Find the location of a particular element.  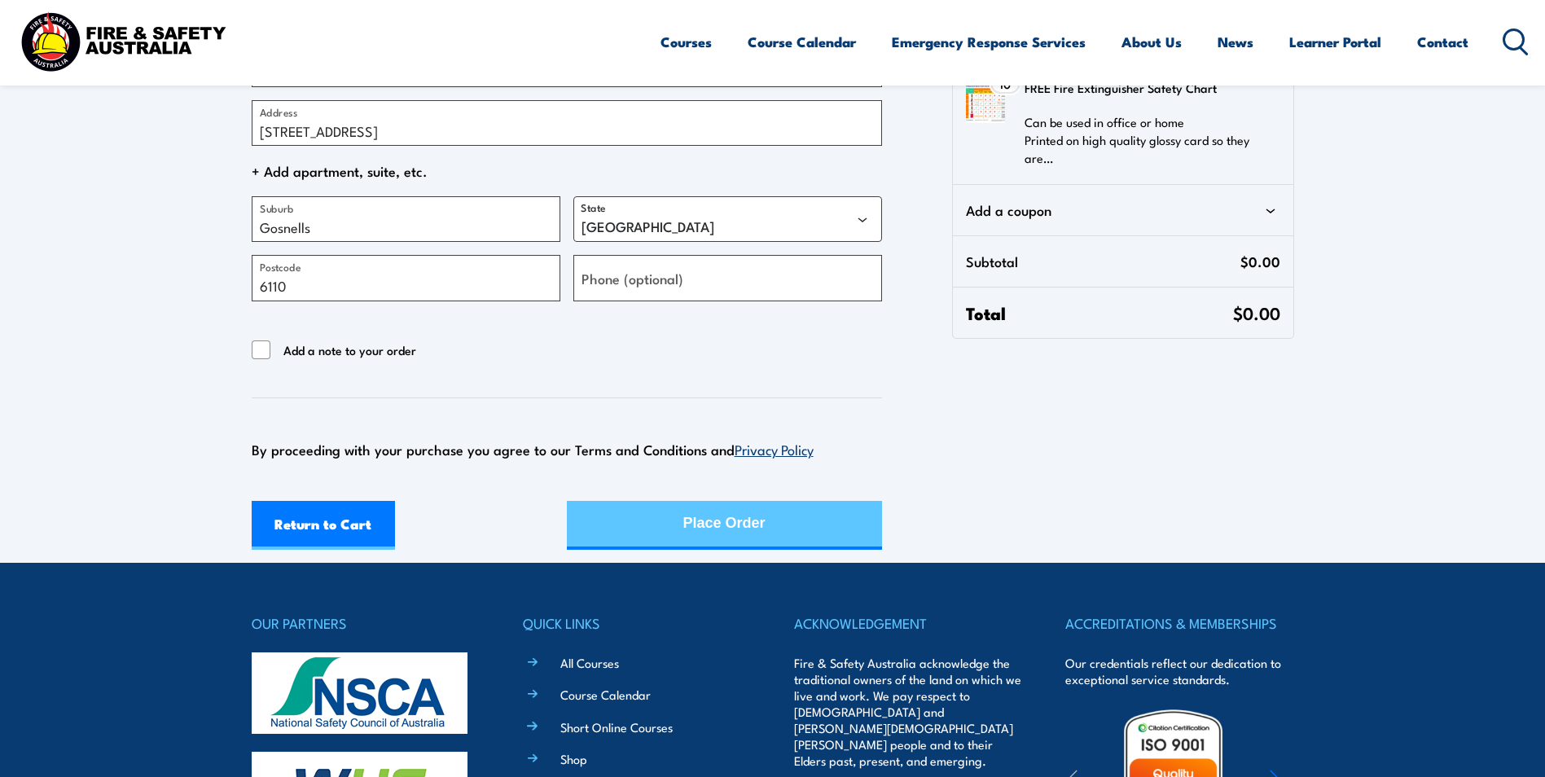

label: Postcode is located at coordinates (280, 266).